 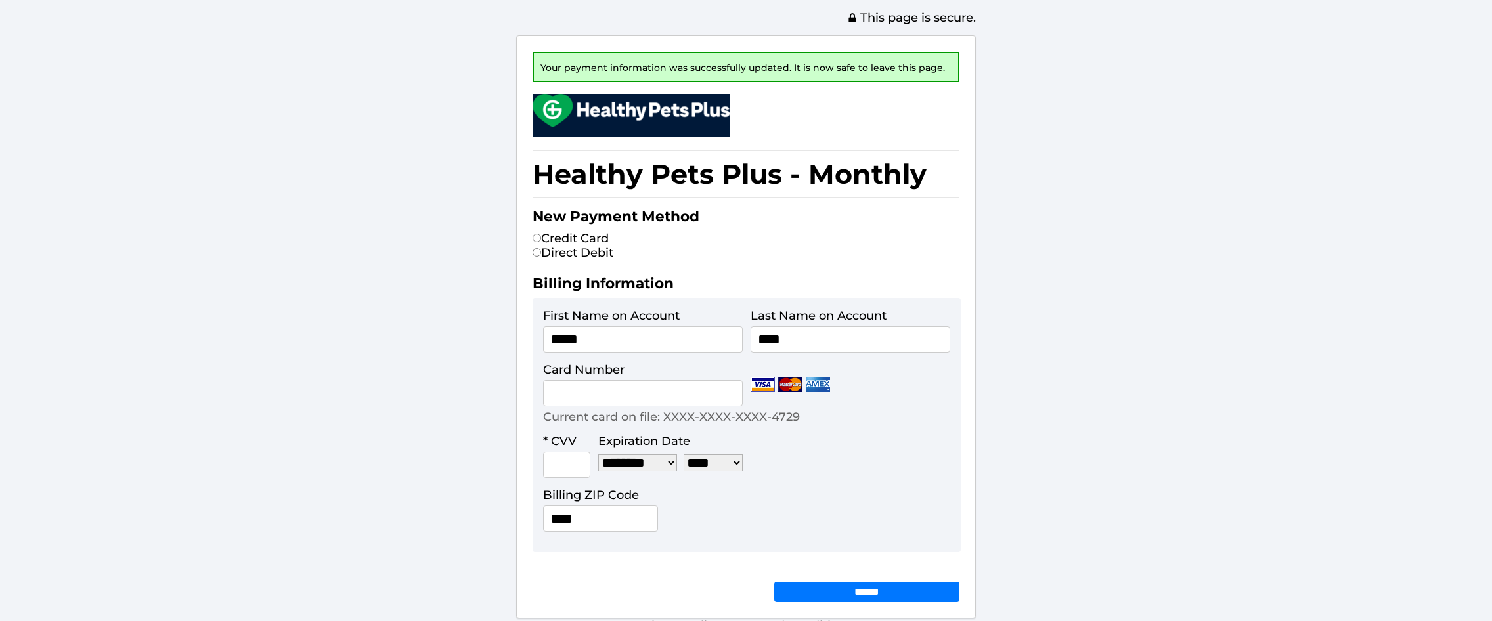 I want to click on label: Credit Card, so click(x=571, y=238).